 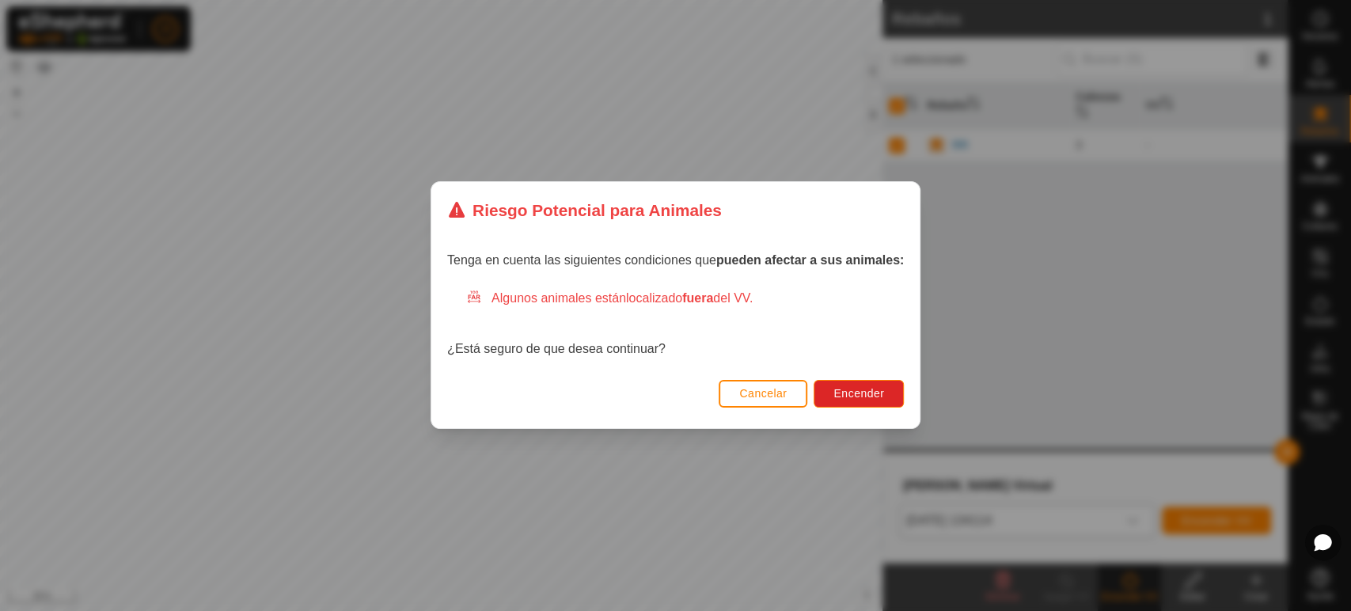 I want to click on div: Riesgo Potencial para Animales, so click(x=584, y=210).